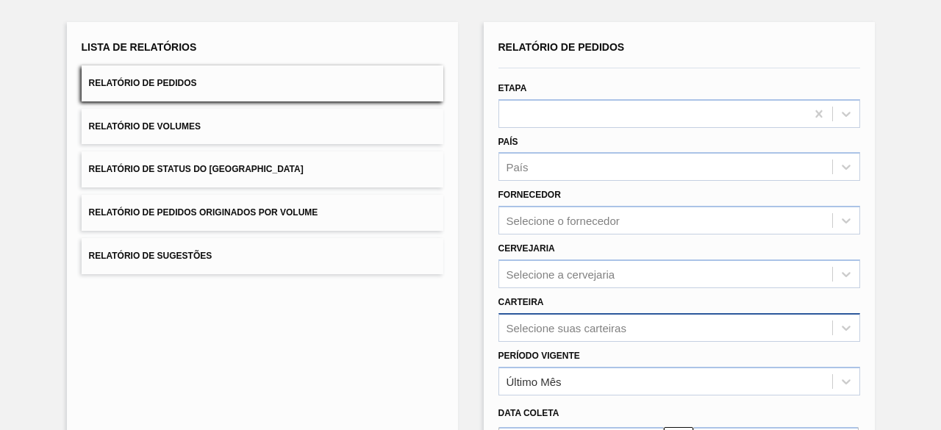 The image size is (941, 430). Describe the element at coordinates (517, 167) in the screenshot. I see `div: País` at that location.